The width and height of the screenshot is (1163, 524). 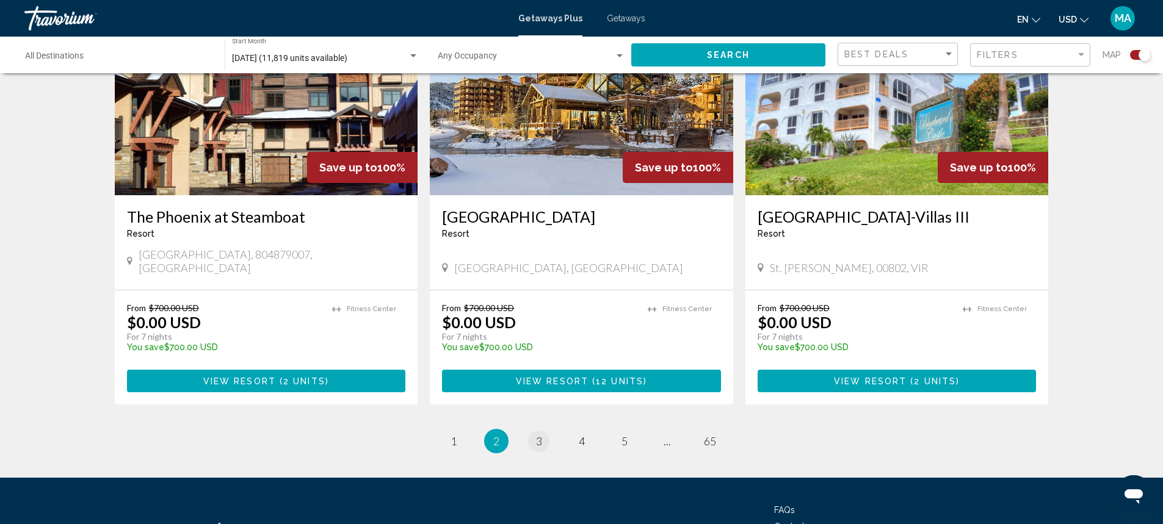 I want to click on span: 2, so click(x=496, y=441).